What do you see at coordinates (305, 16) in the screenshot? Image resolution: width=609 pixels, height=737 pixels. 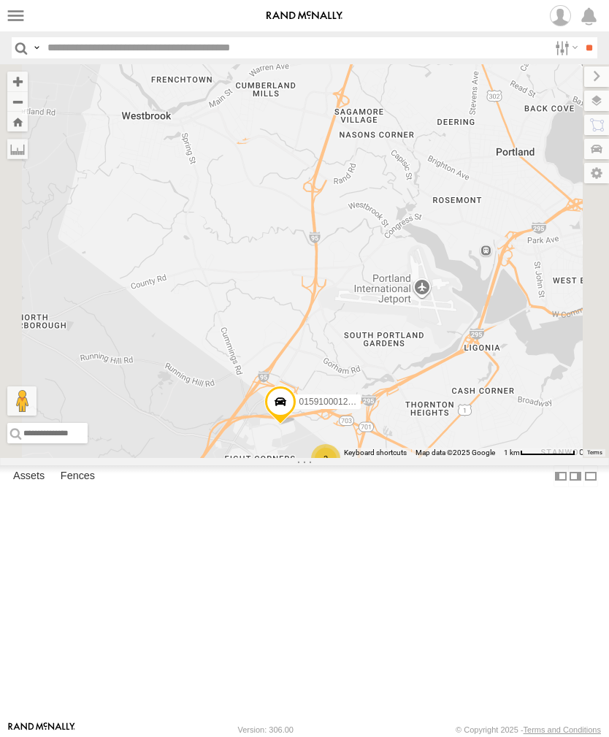 I see `img: rand-logo.svg` at bounding box center [305, 16].